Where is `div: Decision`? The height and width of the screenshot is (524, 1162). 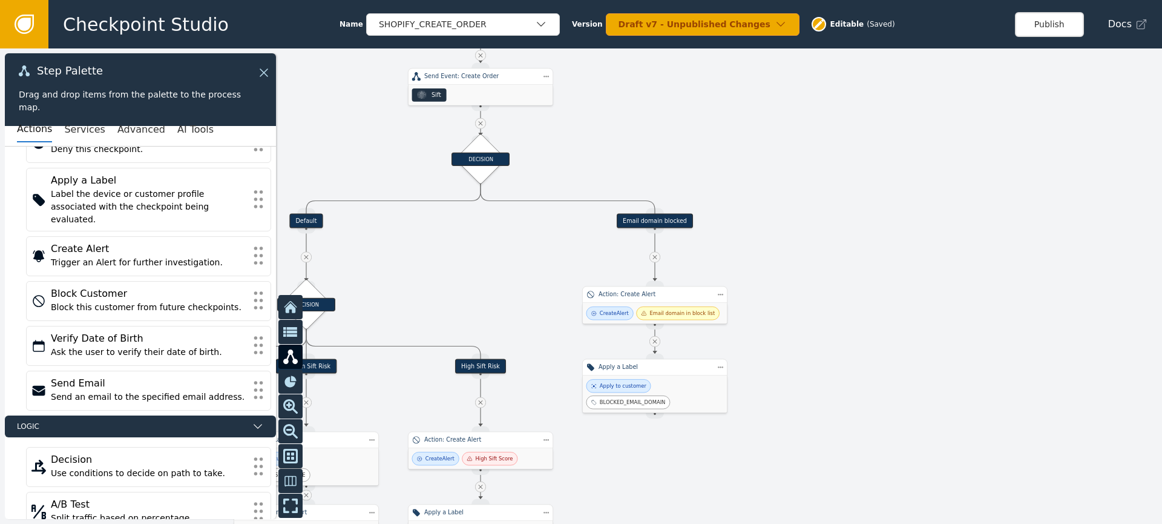
div: Decision is located at coordinates (148, 459).